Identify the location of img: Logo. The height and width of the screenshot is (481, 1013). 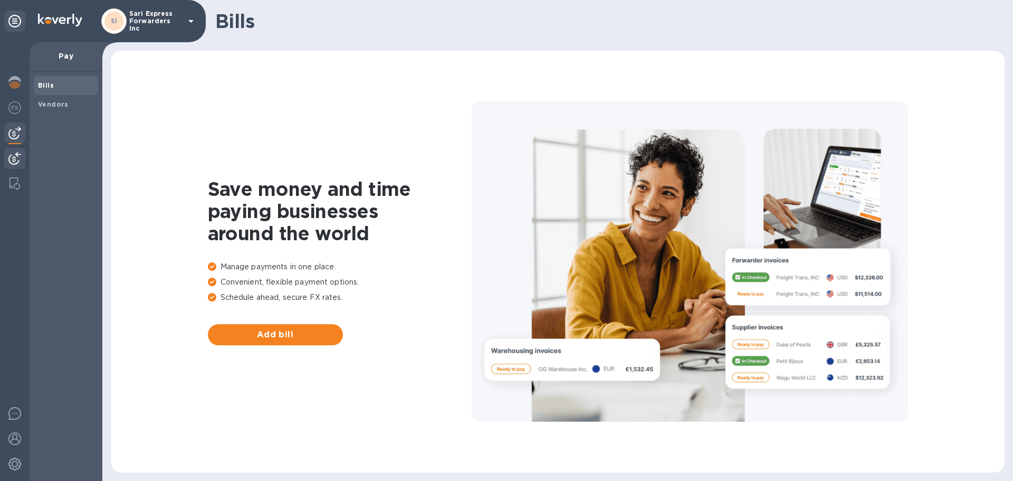
(60, 20).